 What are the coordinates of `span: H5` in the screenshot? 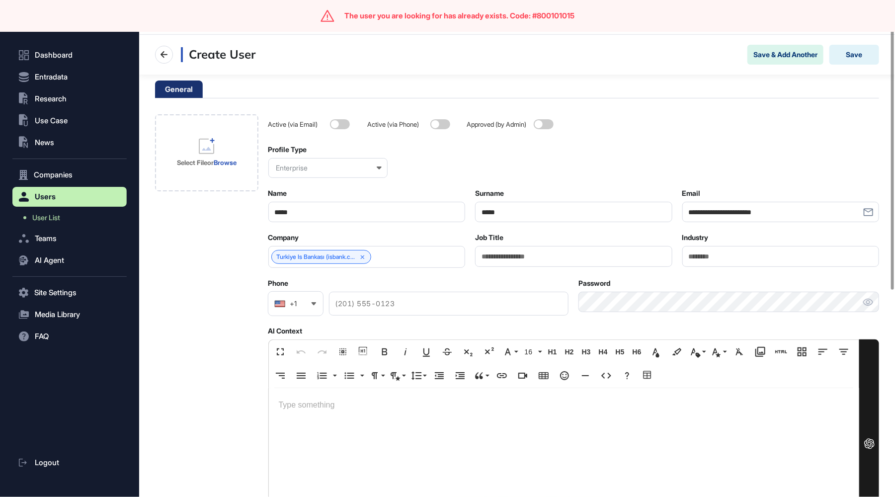 It's located at (620, 352).